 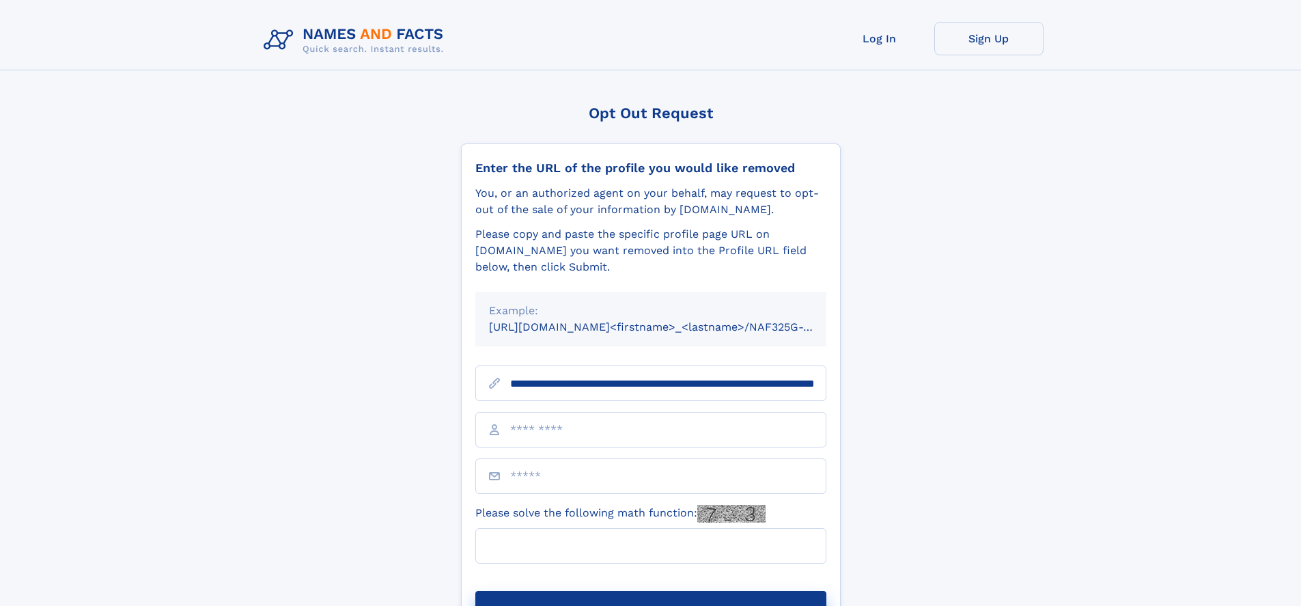 I want to click on img: Logo Names and Facts, so click(x=356, y=40).